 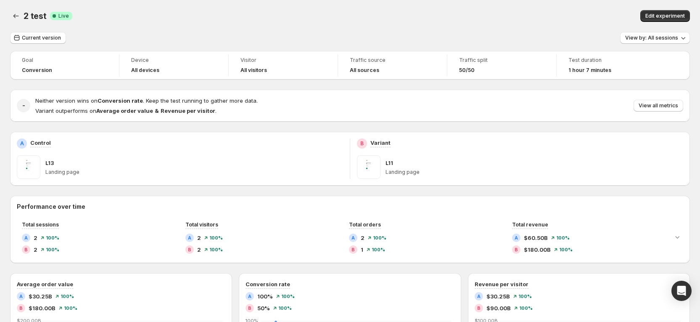 I want to click on span: Edit experiment, so click(x=665, y=16).